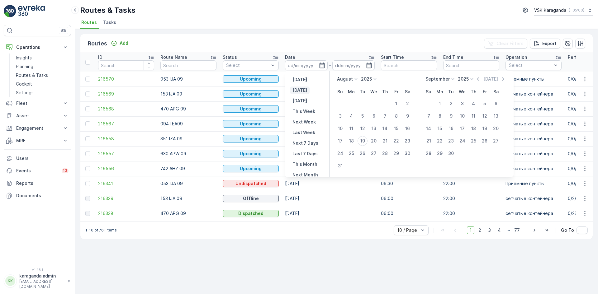 Image resolution: width=598 pixels, height=294 pixels. Describe the element at coordinates (188, 109) in the screenshot. I see `td: 470 APG 09` at that location.